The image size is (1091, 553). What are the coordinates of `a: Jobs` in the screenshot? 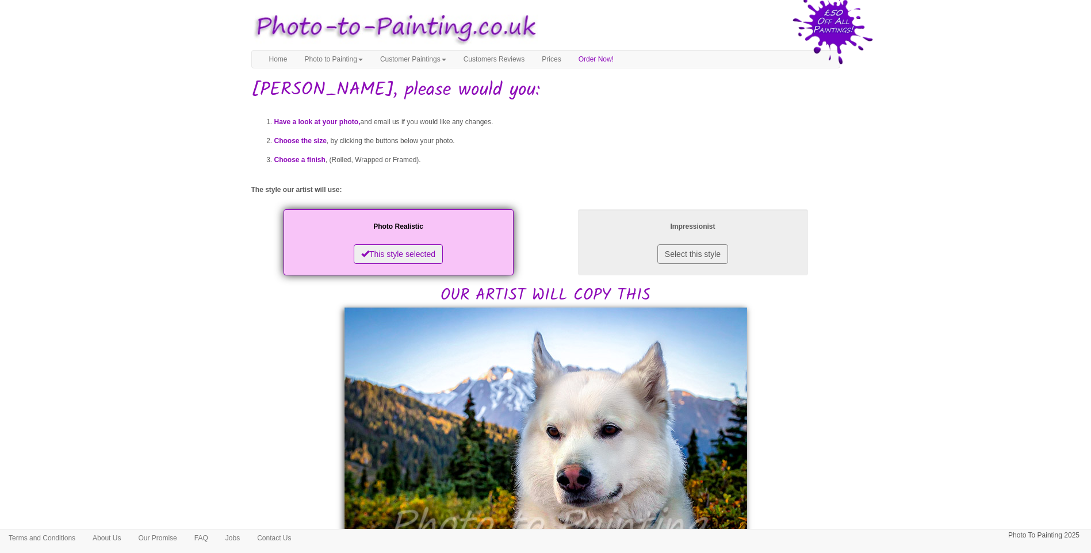 It's located at (232, 538).